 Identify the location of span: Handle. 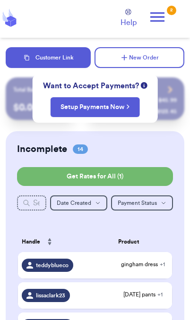
(31, 242).